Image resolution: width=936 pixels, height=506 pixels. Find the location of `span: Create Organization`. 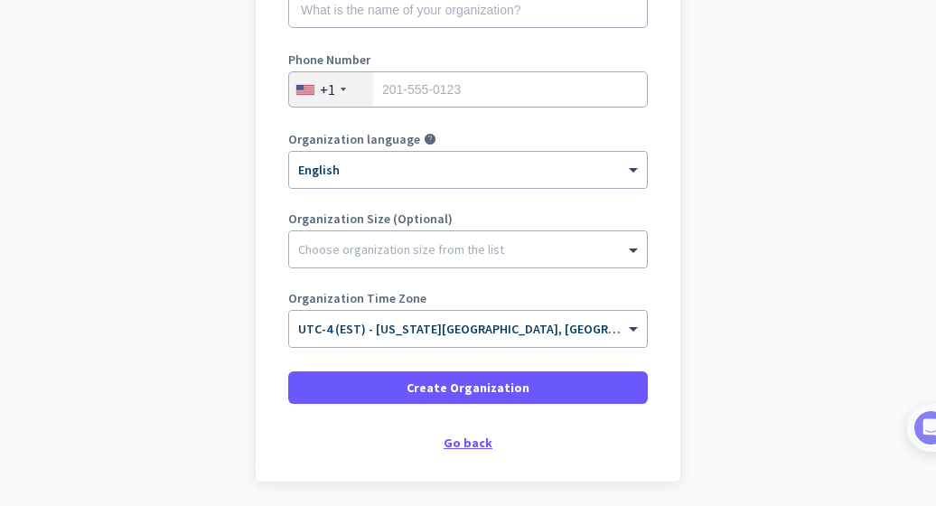

span: Create Organization is located at coordinates (468, 387).